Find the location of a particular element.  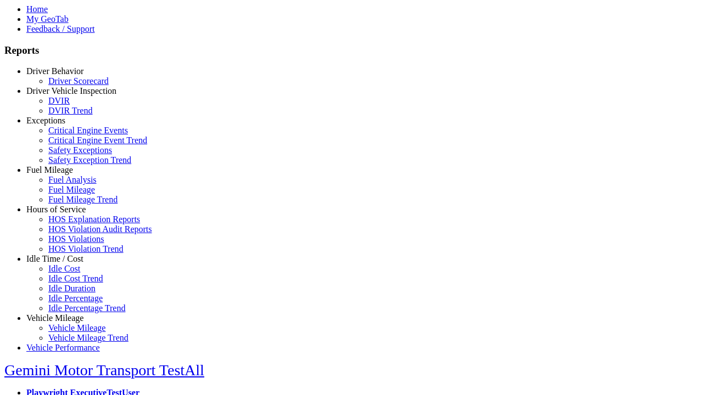

a: Idle Percentage is located at coordinates (75, 298).